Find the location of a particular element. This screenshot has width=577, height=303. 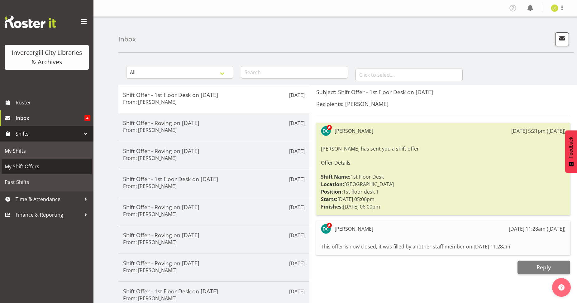

strong: Location: is located at coordinates (333, 184).